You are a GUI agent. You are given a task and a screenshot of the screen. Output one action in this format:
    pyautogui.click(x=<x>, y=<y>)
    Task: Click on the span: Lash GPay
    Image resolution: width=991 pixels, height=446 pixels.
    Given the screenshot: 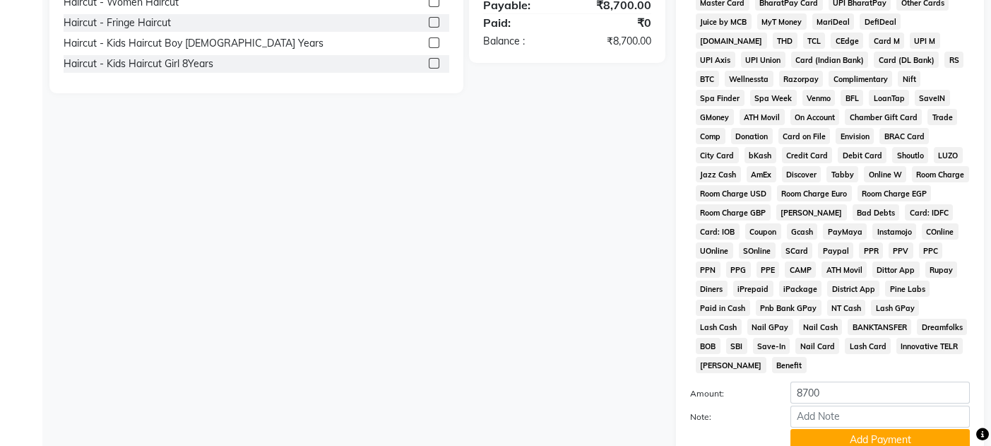 What is the action you would take?
    pyautogui.click(x=895, y=307)
    